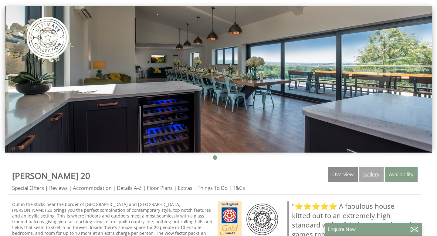  Describe the element at coordinates (213, 188) in the screenshot. I see `a: Things To Do` at that location.